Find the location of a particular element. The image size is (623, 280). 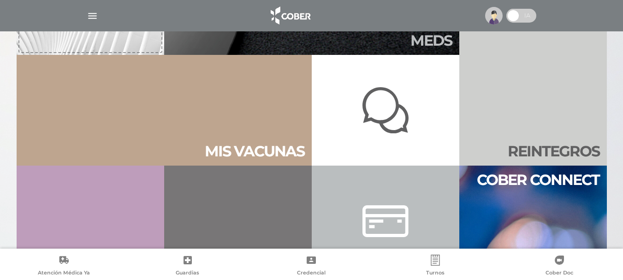

a: Mis vacunas is located at coordinates (164, 110).